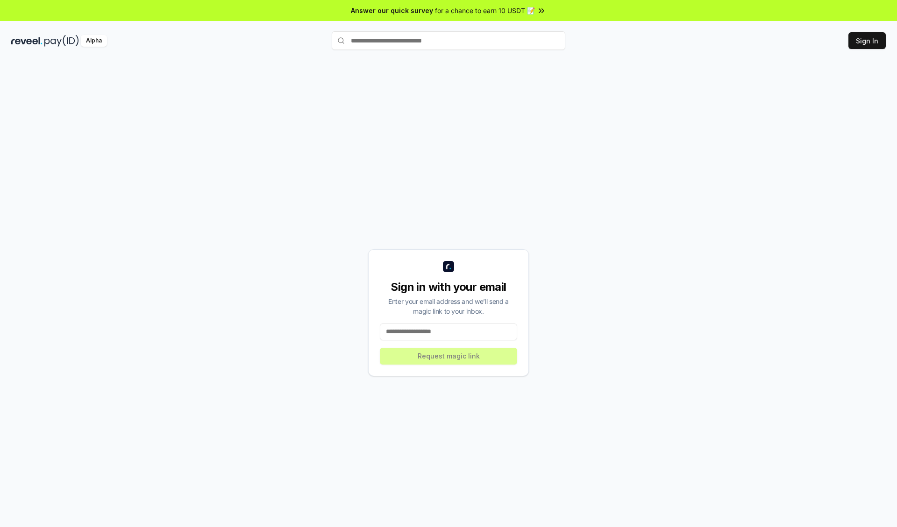 Image resolution: width=897 pixels, height=527 pixels. What do you see at coordinates (867, 41) in the screenshot?
I see `button: Sign In` at bounding box center [867, 41].